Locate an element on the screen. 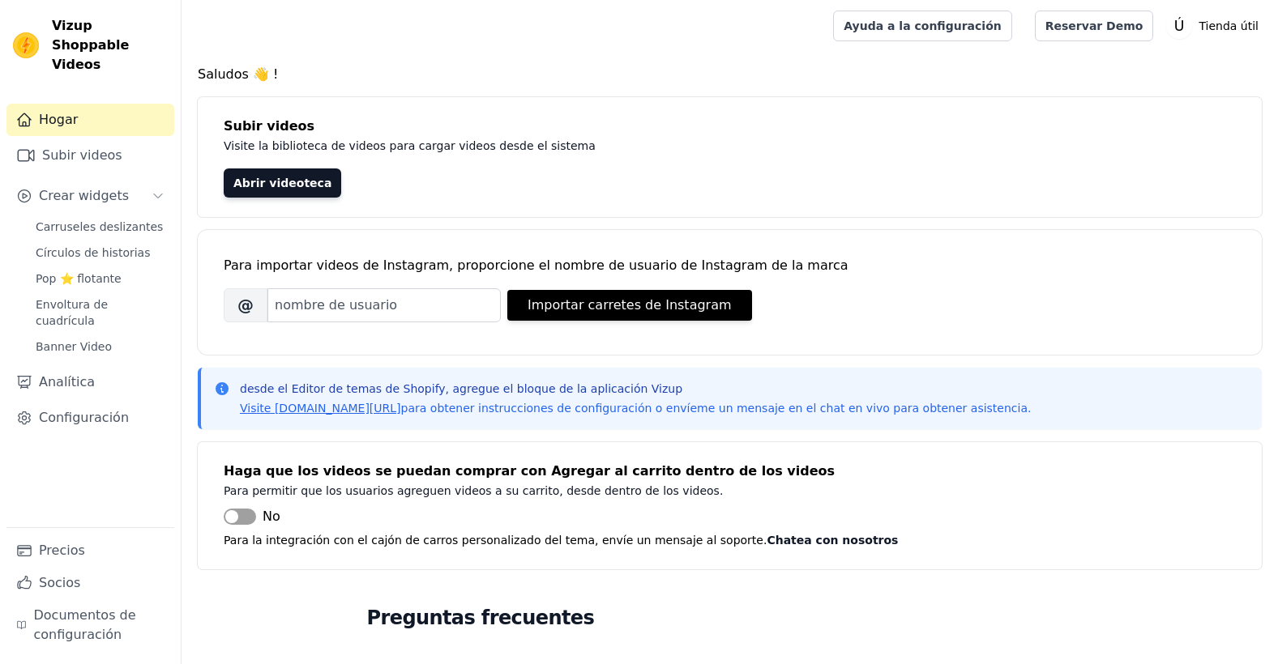 Image resolution: width=1278 pixels, height=664 pixels. a: Pop ⭐ flotante is located at coordinates (100, 279).